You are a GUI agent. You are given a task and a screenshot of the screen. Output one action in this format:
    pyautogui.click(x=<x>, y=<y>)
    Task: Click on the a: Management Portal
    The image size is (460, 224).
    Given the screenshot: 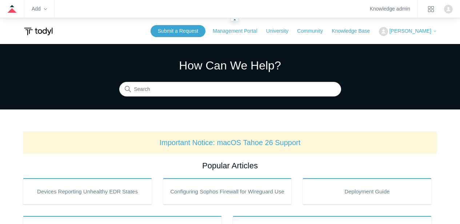 What is the action you would take?
    pyautogui.click(x=238, y=31)
    